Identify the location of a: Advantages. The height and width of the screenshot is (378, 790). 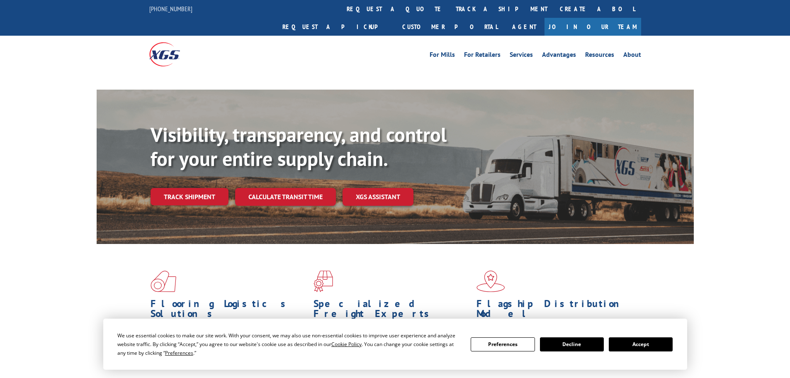
(559, 56).